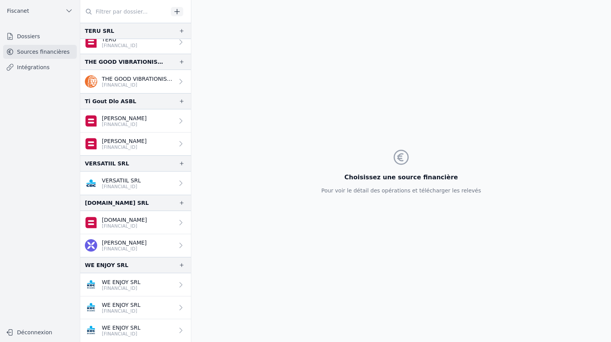 The width and height of the screenshot is (611, 342). I want to click on img: qonto.png, so click(91, 245).